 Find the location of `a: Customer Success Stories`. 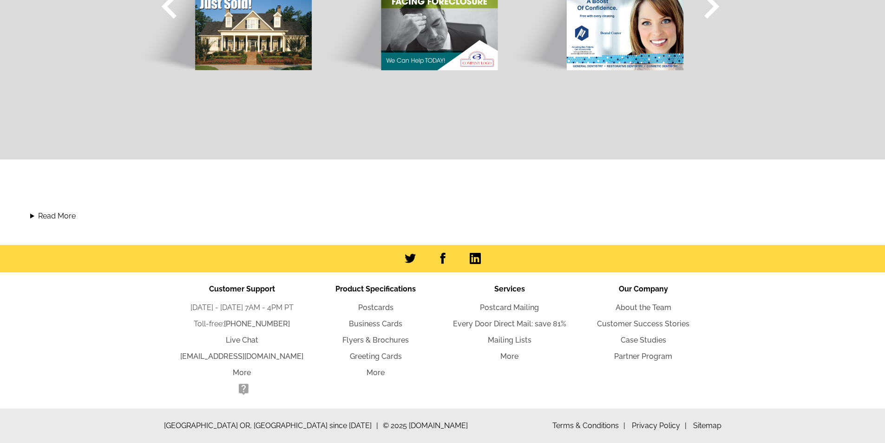

a: Customer Success Stories is located at coordinates (643, 323).